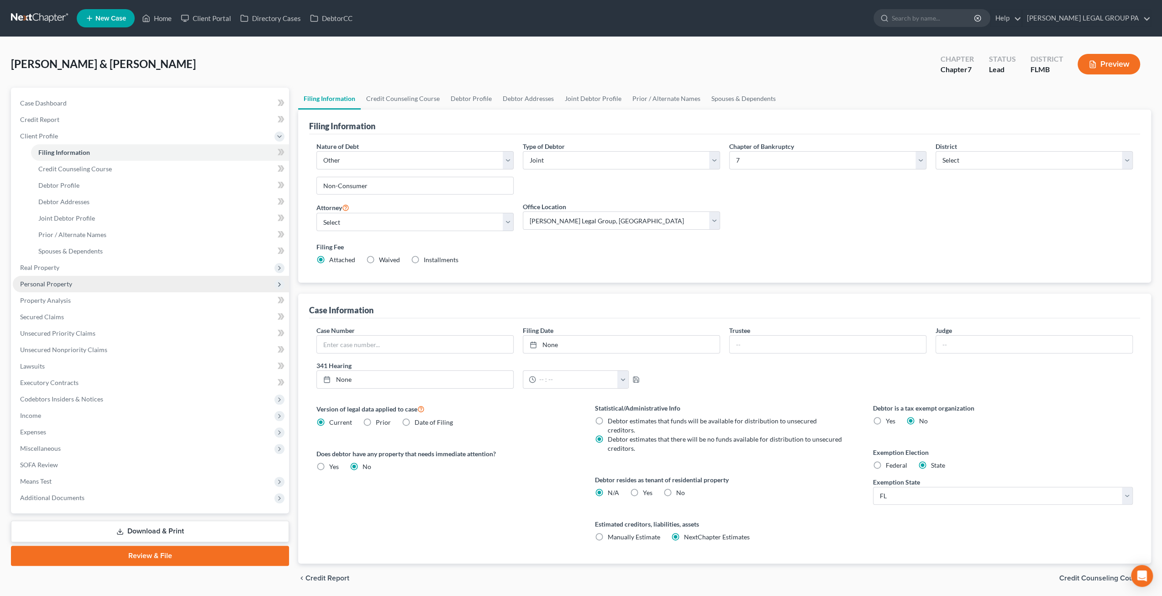  What do you see at coordinates (46, 283) in the screenshot?
I see `span: Personal Property` at bounding box center [46, 283].